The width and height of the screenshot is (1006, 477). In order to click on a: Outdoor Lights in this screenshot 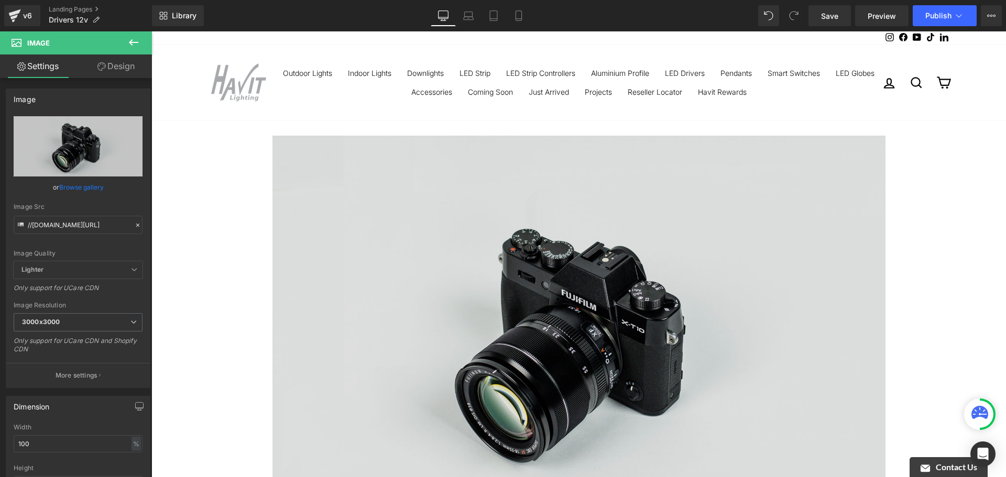, I will do `click(156, 42)`.